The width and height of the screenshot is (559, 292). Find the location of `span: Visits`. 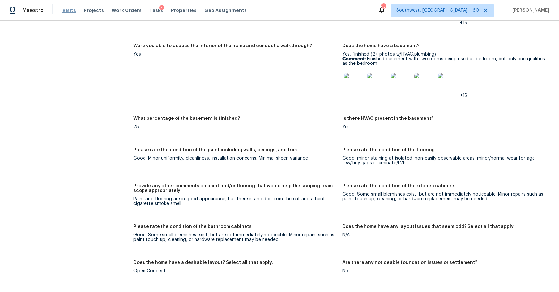

span: Visits is located at coordinates (69, 10).